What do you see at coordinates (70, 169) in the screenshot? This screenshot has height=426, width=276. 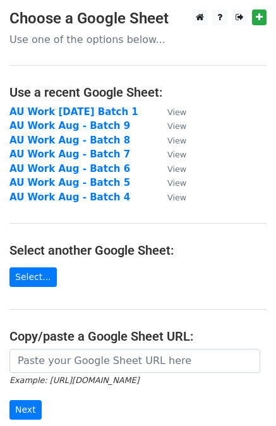 I see `a: AU Work Aug - Batch 6` at bounding box center [70, 169].